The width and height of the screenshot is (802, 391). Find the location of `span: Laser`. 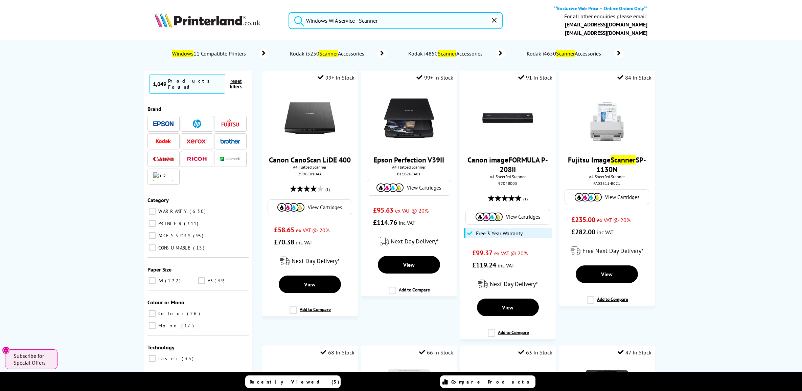

span: Laser is located at coordinates (169, 358).